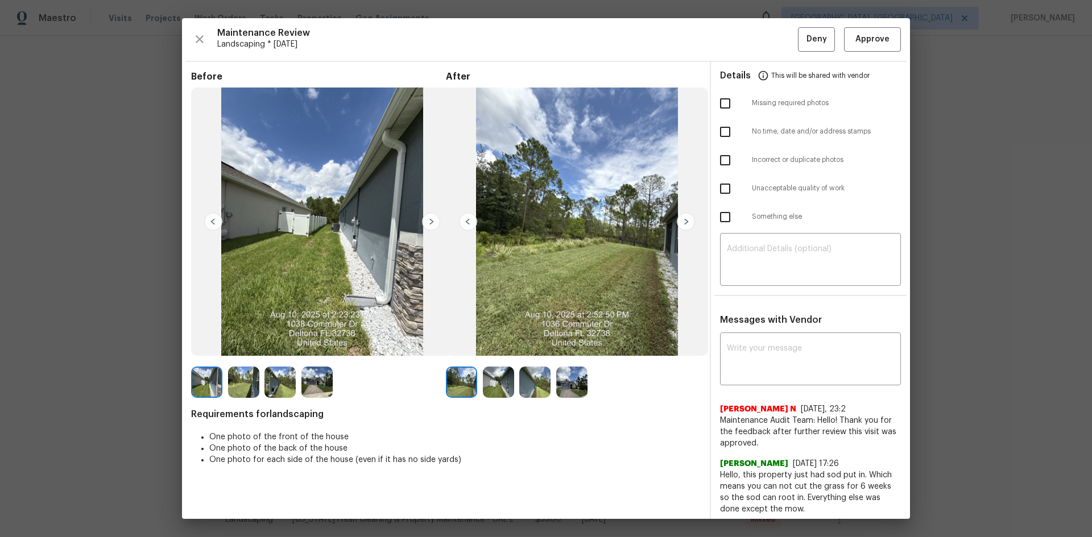 The width and height of the screenshot is (1092, 537). Describe the element at coordinates (810, 432) in the screenshot. I see `span: Maintenance Audit Team: Hello! Thank you for the feedback after further review this visit was app...` at that location.